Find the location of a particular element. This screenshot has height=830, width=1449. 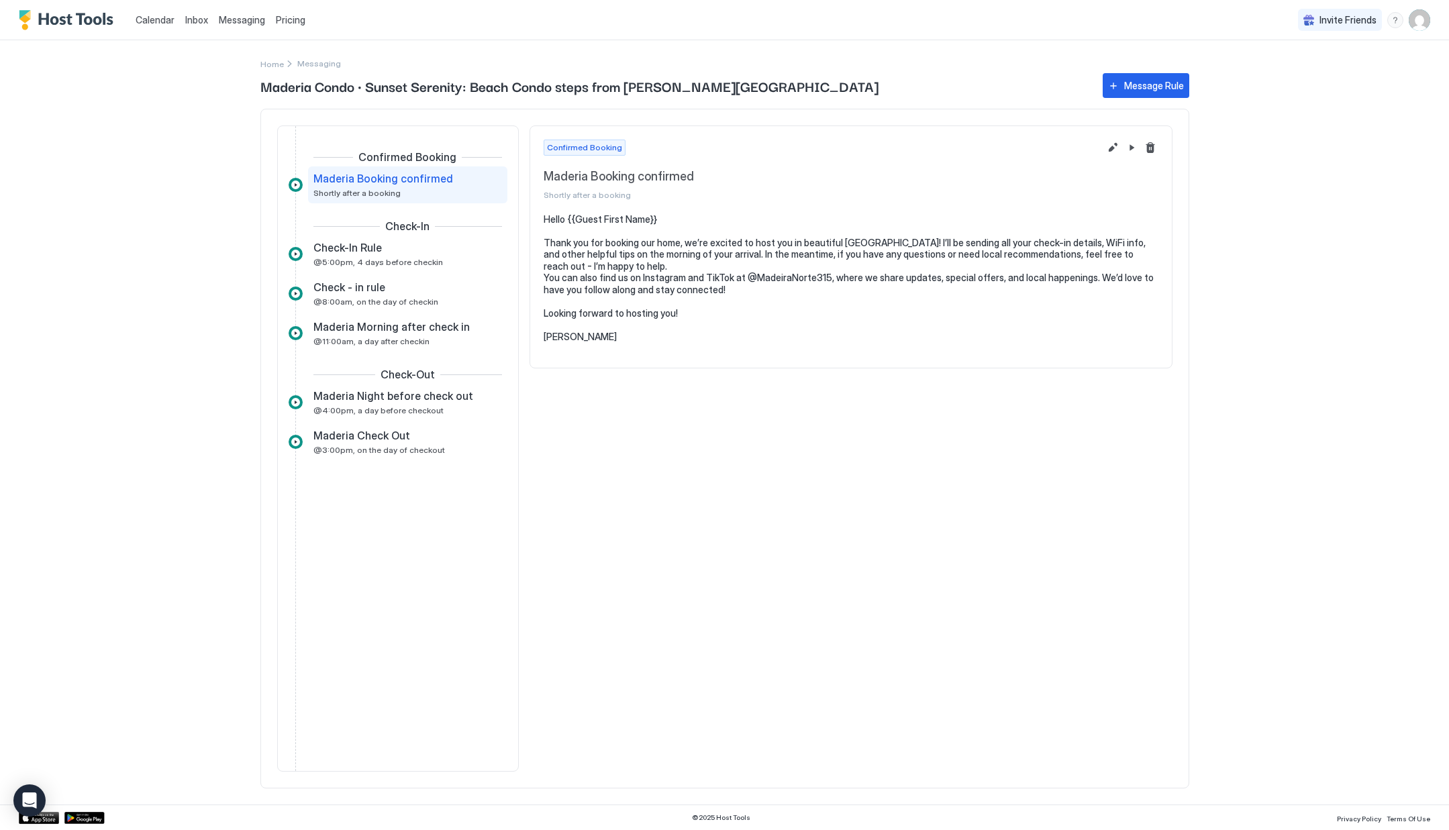

div: User profile is located at coordinates (1419, 20).